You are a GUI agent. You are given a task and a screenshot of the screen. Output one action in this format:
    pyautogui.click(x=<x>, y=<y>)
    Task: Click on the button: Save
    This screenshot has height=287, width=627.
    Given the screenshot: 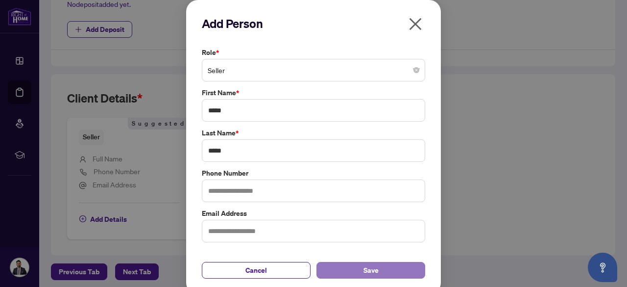 What is the action you would take?
    pyautogui.click(x=371, y=270)
    